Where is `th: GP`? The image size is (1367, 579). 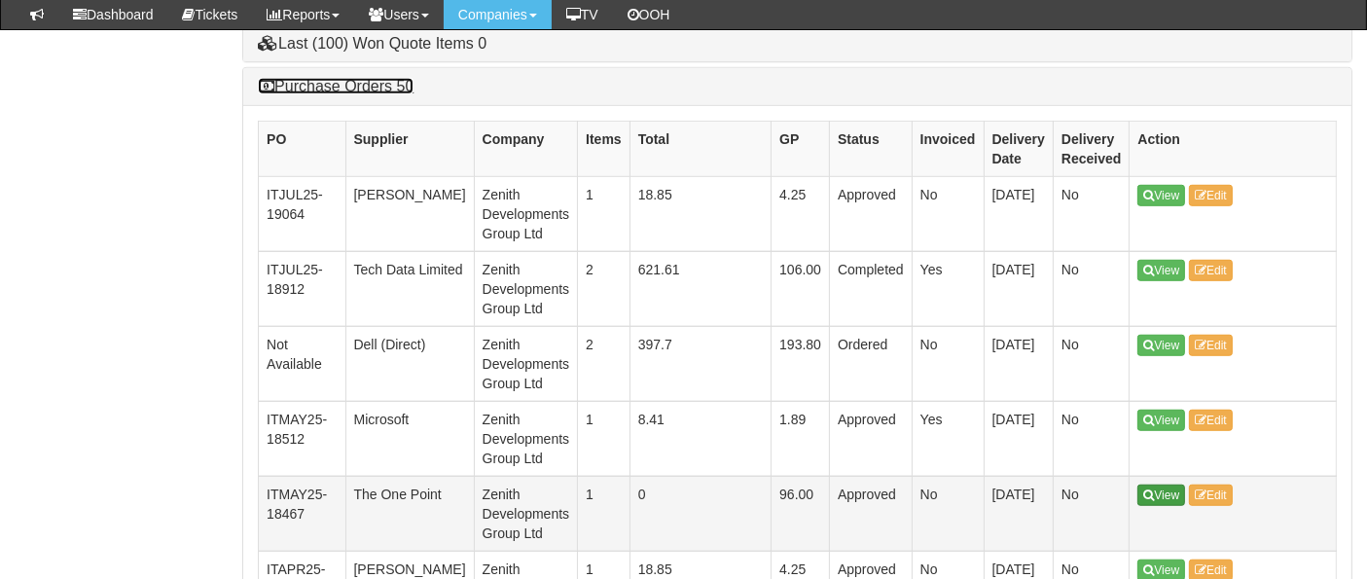
th: GP is located at coordinates (801, 148).